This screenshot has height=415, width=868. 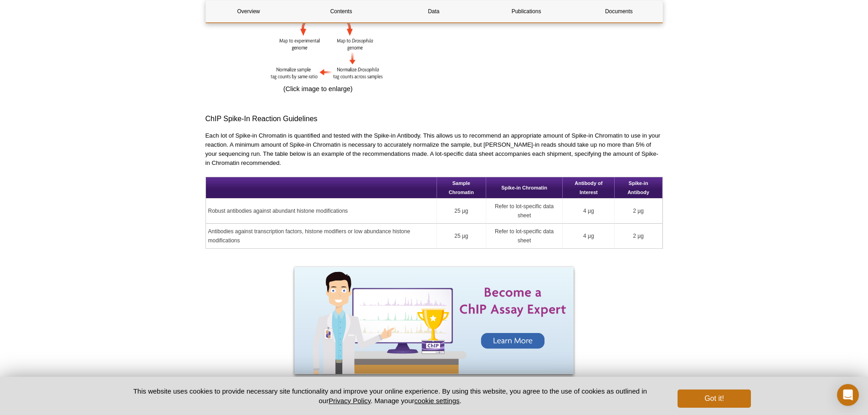 What do you see at coordinates (526, 11) in the screenshot?
I see `a: Publications` at bounding box center [526, 11].